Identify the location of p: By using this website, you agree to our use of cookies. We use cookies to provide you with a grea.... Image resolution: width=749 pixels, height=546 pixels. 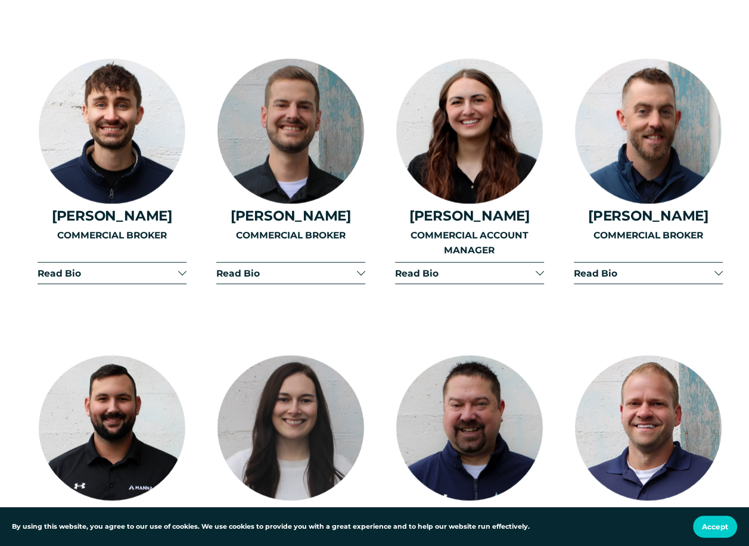
(271, 527).